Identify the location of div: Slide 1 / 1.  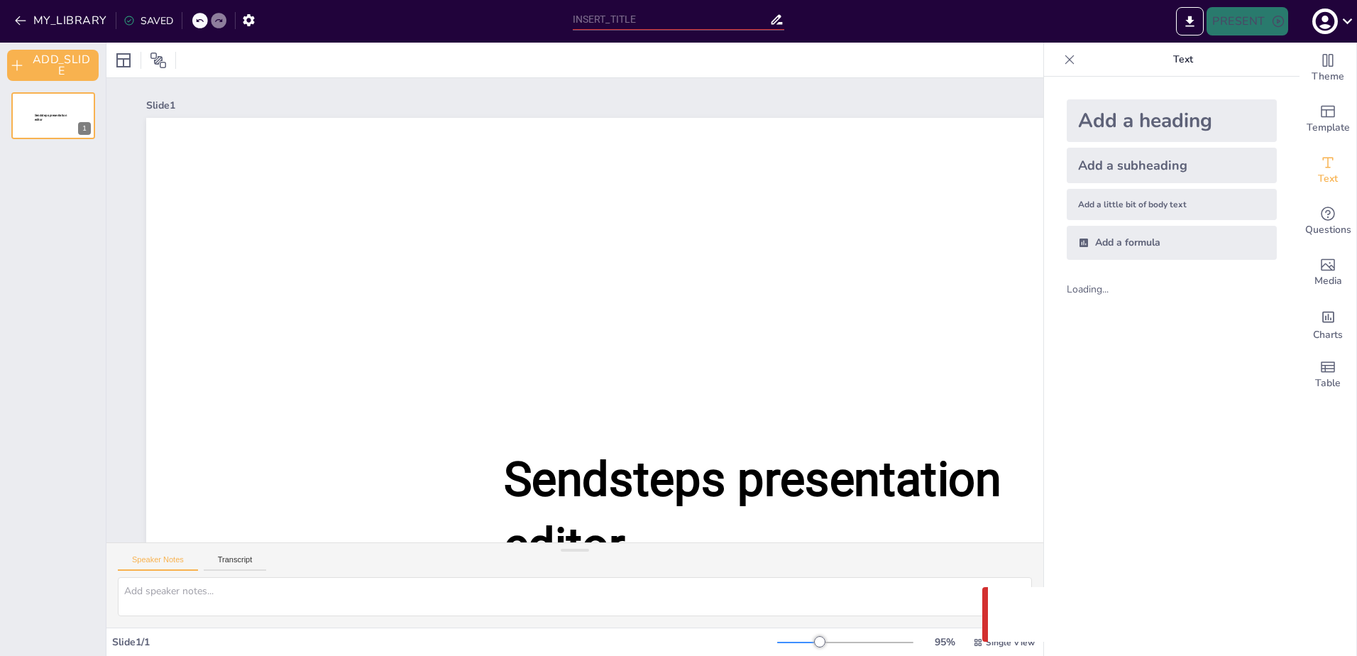
(444, 642).